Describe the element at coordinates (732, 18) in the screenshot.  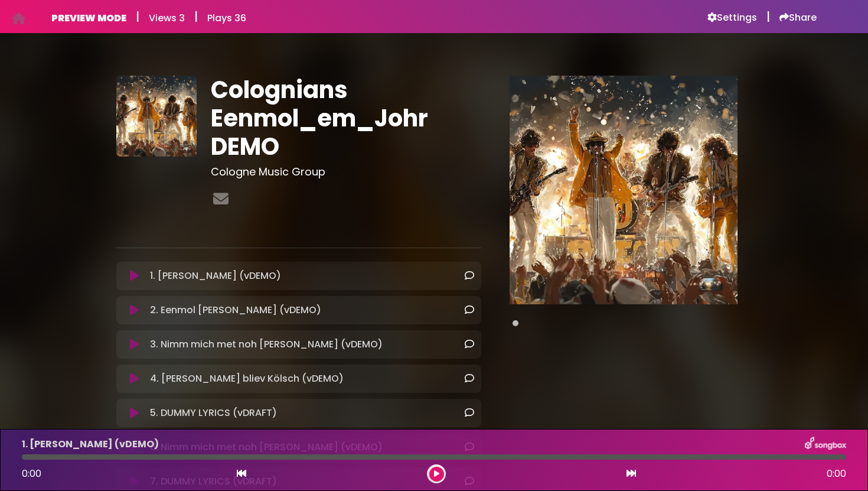
I see `a: Settings` at that location.